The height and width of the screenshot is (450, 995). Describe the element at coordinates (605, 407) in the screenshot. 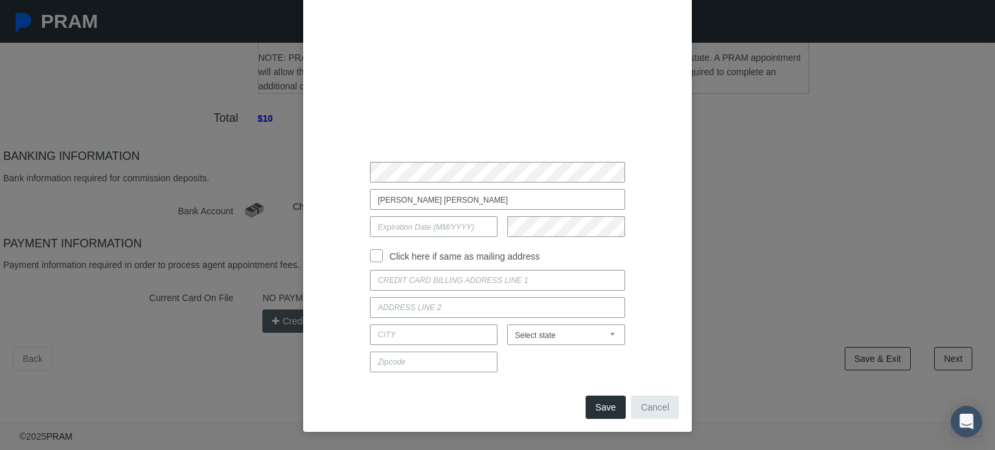

I see `button: Save` at that location.